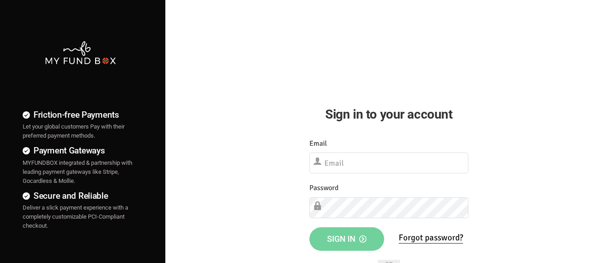 The image size is (612, 263). Describe the element at coordinates (80, 196) in the screenshot. I see `h4: Secure and Reliable` at that location.